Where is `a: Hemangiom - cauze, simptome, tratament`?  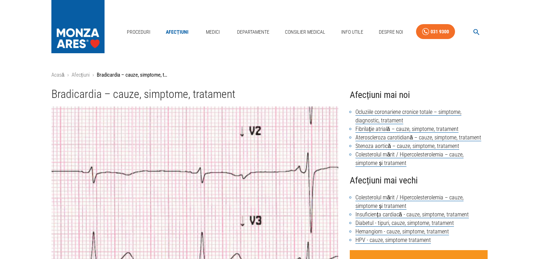
a: Hemangiom - cauze, simptome, tratament is located at coordinates (402, 231).